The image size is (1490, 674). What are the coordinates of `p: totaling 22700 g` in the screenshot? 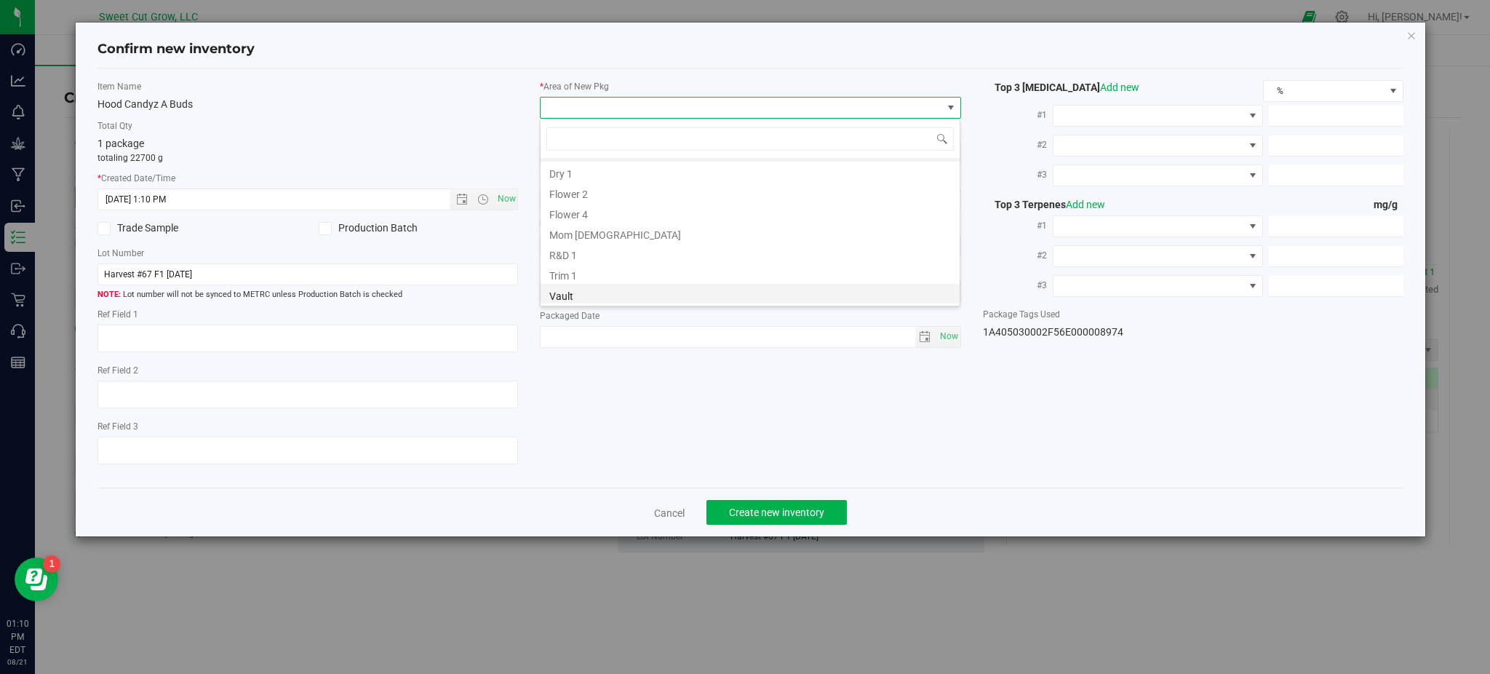 It's located at (308, 158).